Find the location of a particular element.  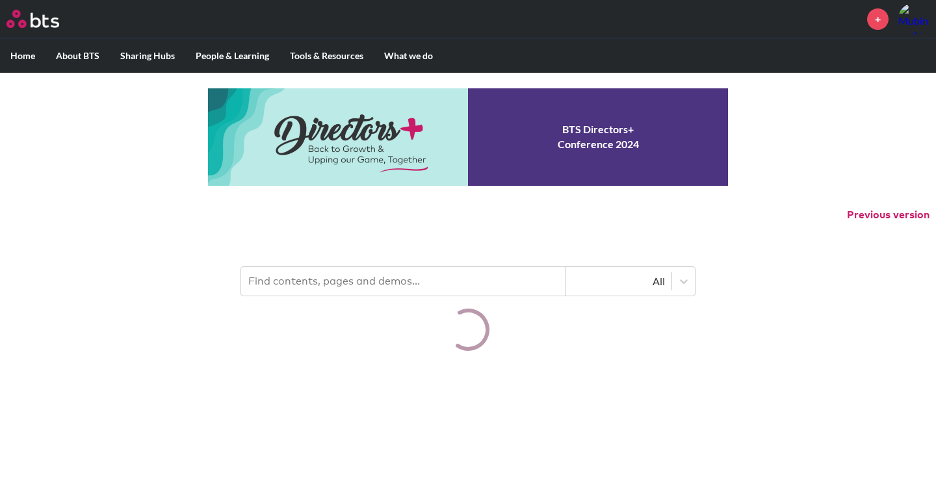

img: MubinAl Rashid is located at coordinates (914, 19).